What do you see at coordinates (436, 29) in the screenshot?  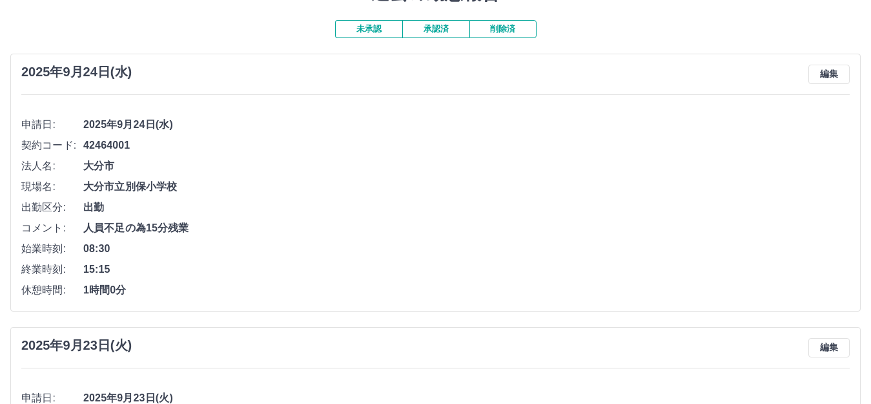 I see `button: 承認済` at bounding box center [436, 29].